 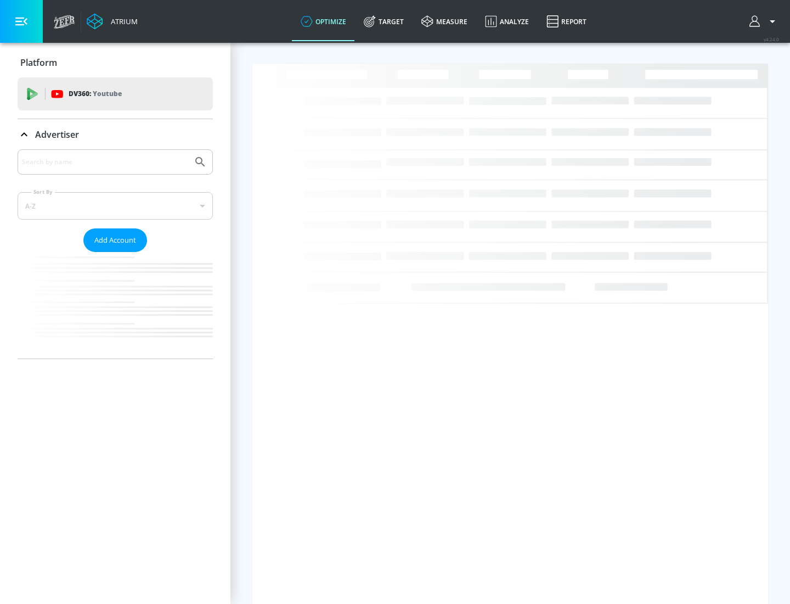 I want to click on nav: list of Advertiser, so click(x=115, y=305).